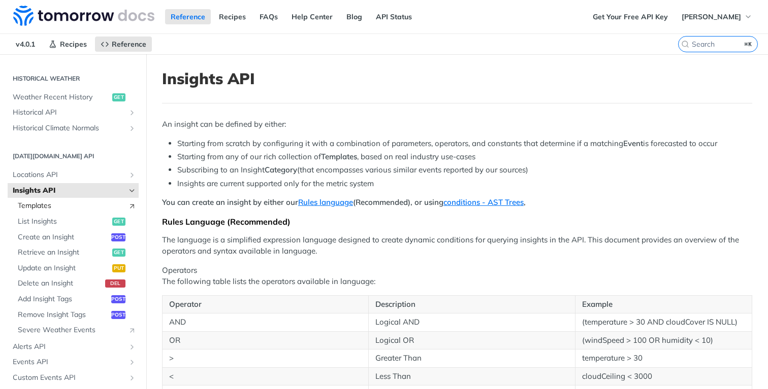 The image size is (768, 389). I want to click on span: Update an Insight, so click(63, 269).